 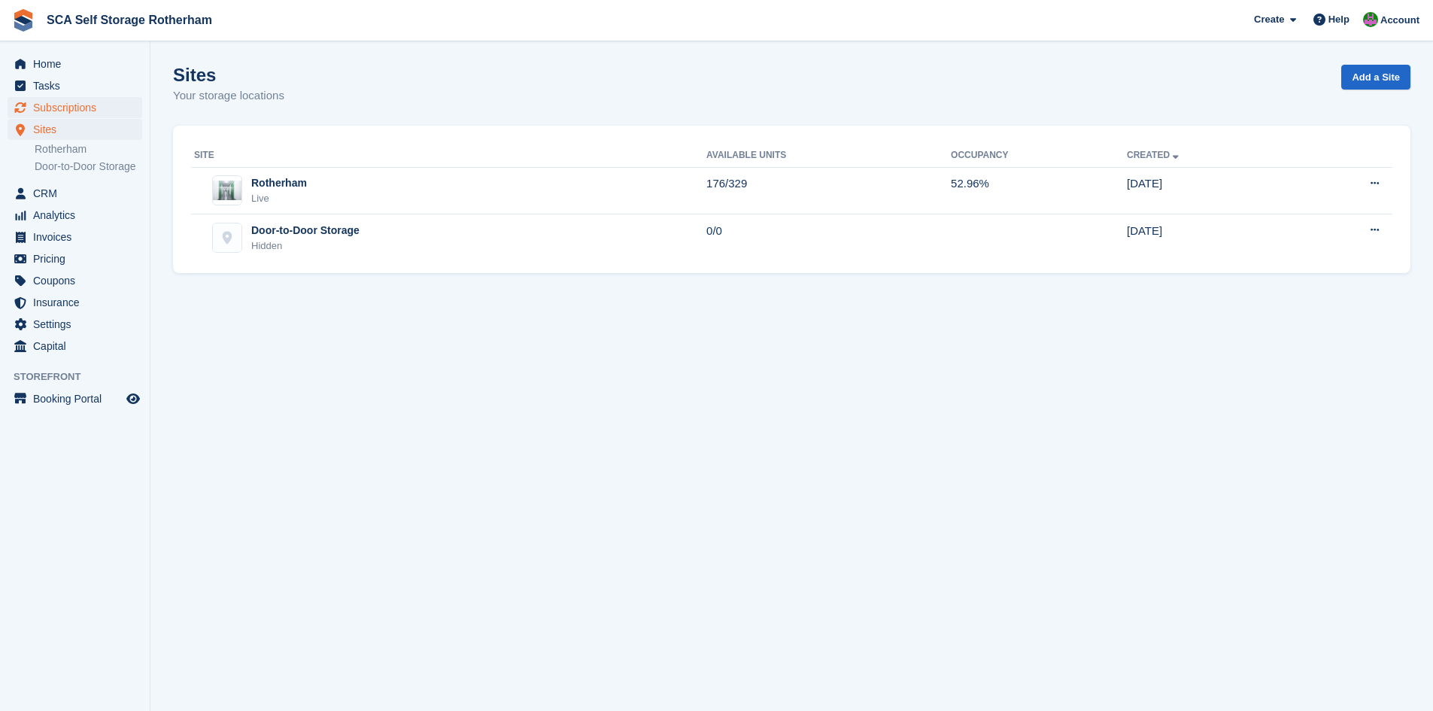 What do you see at coordinates (78, 108) in the screenshot?
I see `span: Subscriptions` at bounding box center [78, 108].